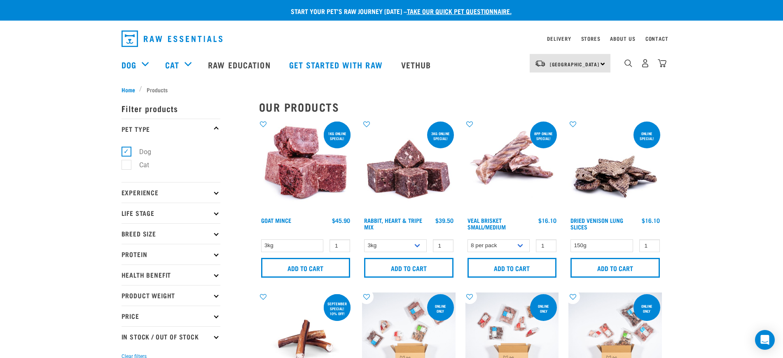  I want to click on a: Veal Brisket Small/Medium, so click(486, 223).